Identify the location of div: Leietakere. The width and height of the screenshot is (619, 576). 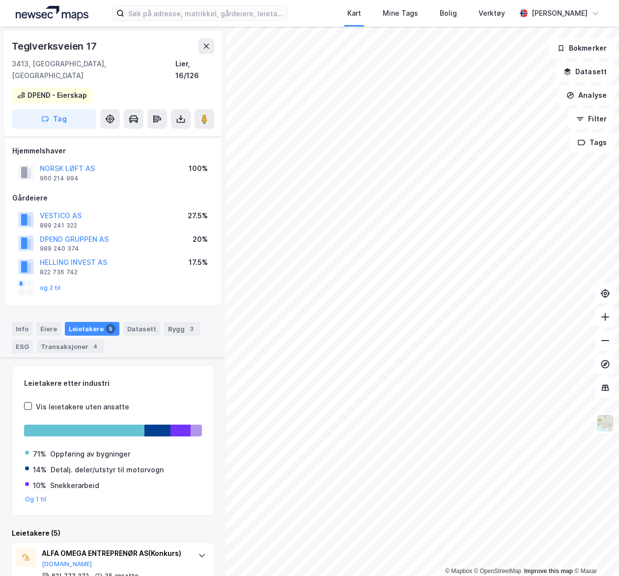
(92, 329).